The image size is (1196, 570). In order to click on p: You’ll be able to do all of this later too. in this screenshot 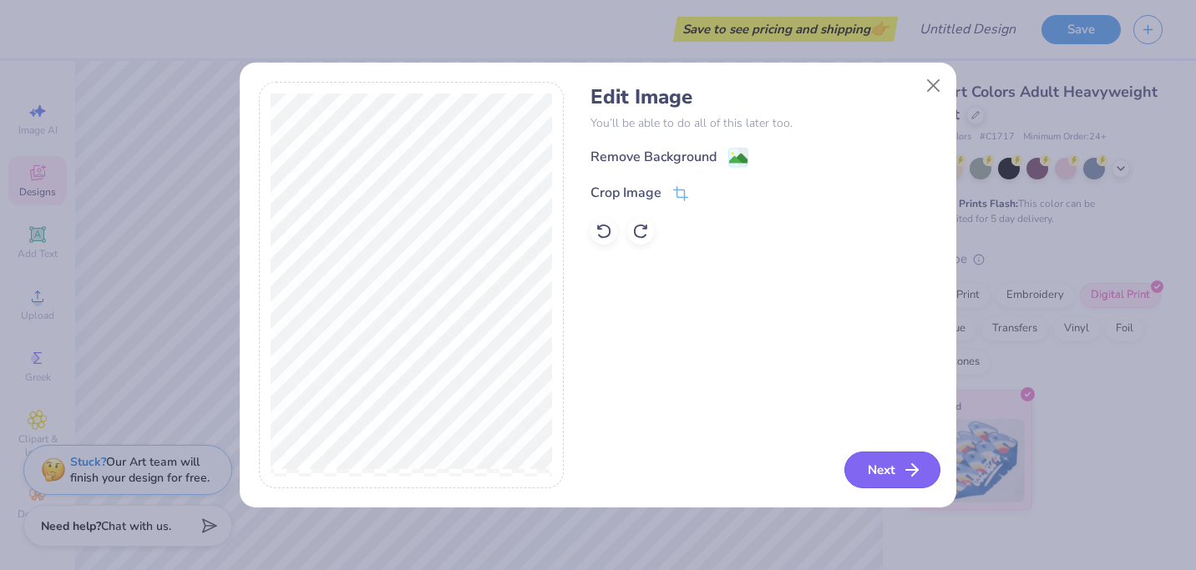, I will do `click(763, 123)`.